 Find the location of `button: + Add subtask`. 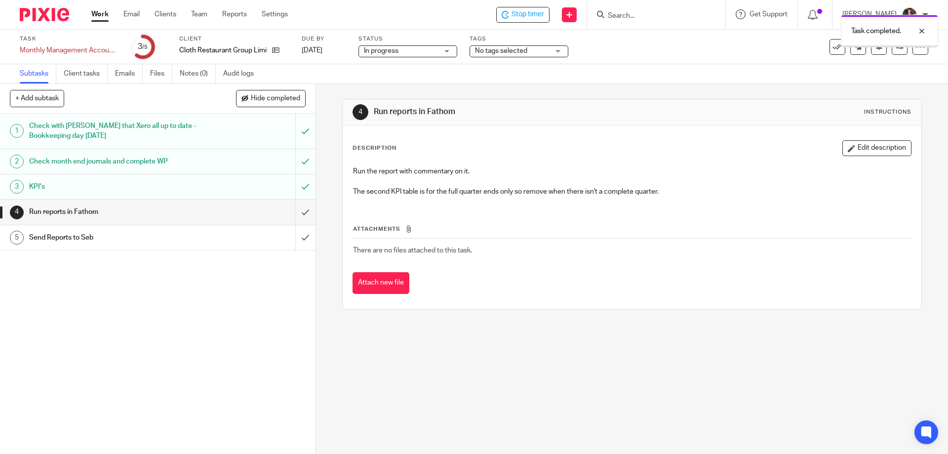

button: + Add subtask is located at coordinates (37, 98).